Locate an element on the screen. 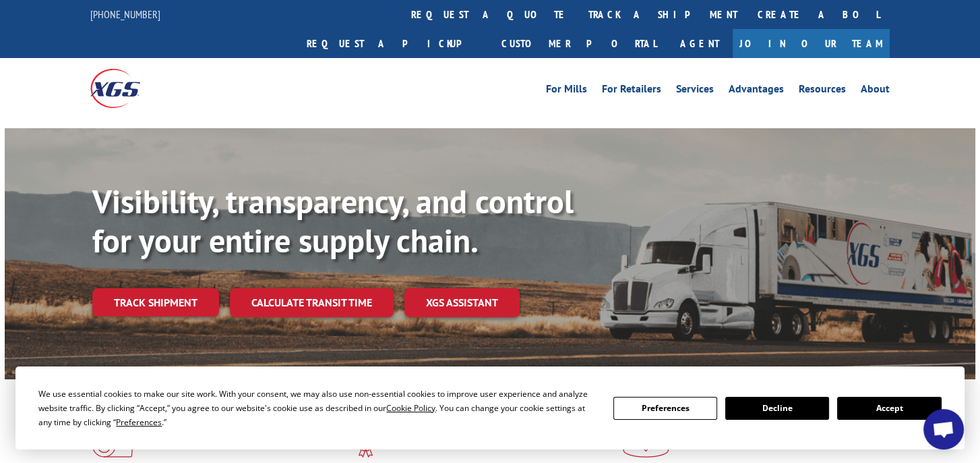  a: For Mills is located at coordinates (566, 91).